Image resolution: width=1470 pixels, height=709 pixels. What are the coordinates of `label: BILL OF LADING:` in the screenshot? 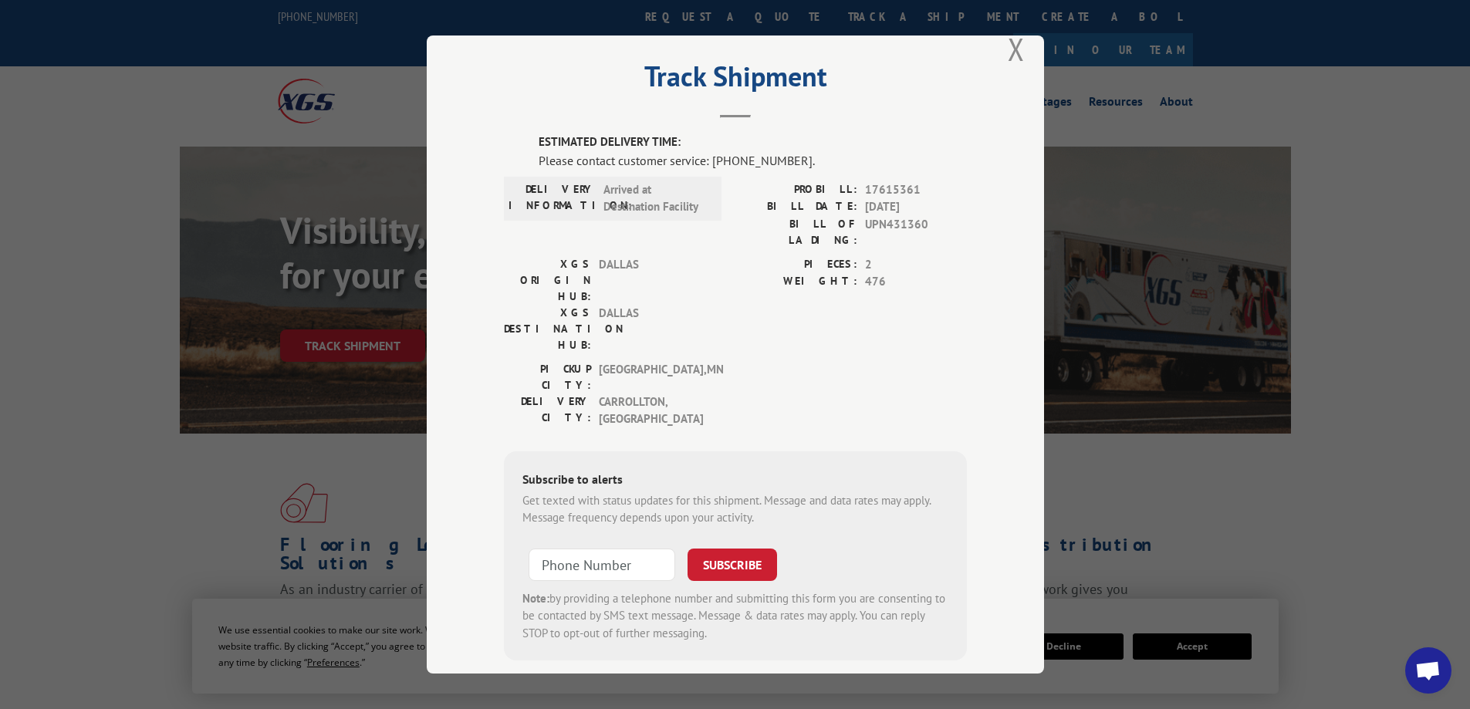 It's located at (796, 232).